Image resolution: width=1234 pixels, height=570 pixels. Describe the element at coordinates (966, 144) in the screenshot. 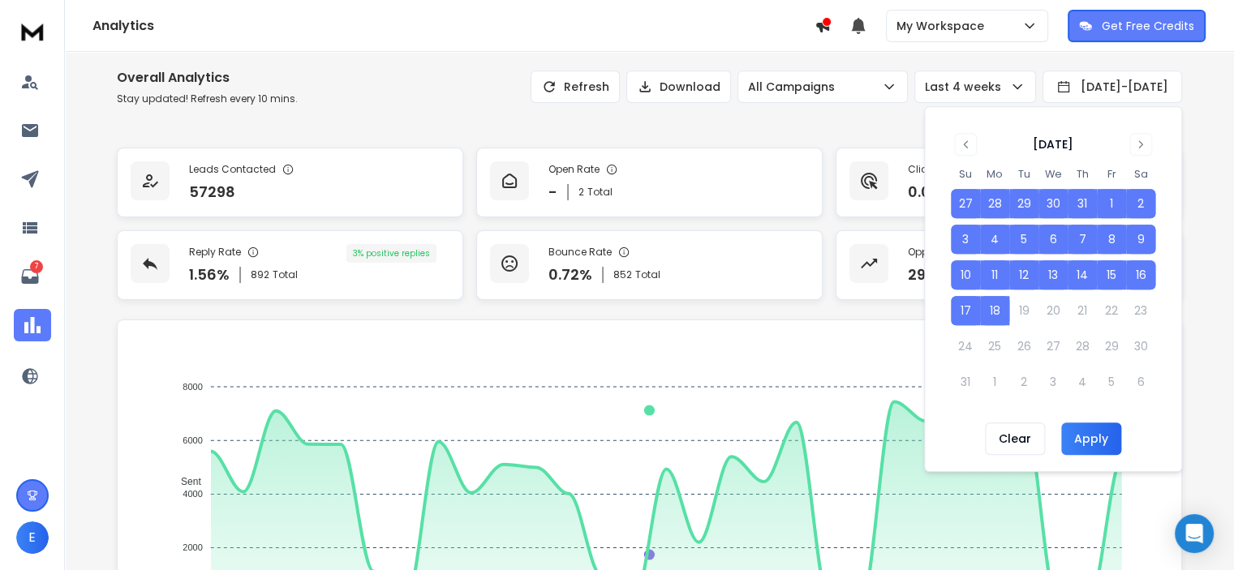

I see `button: Go to previous month` at that location.